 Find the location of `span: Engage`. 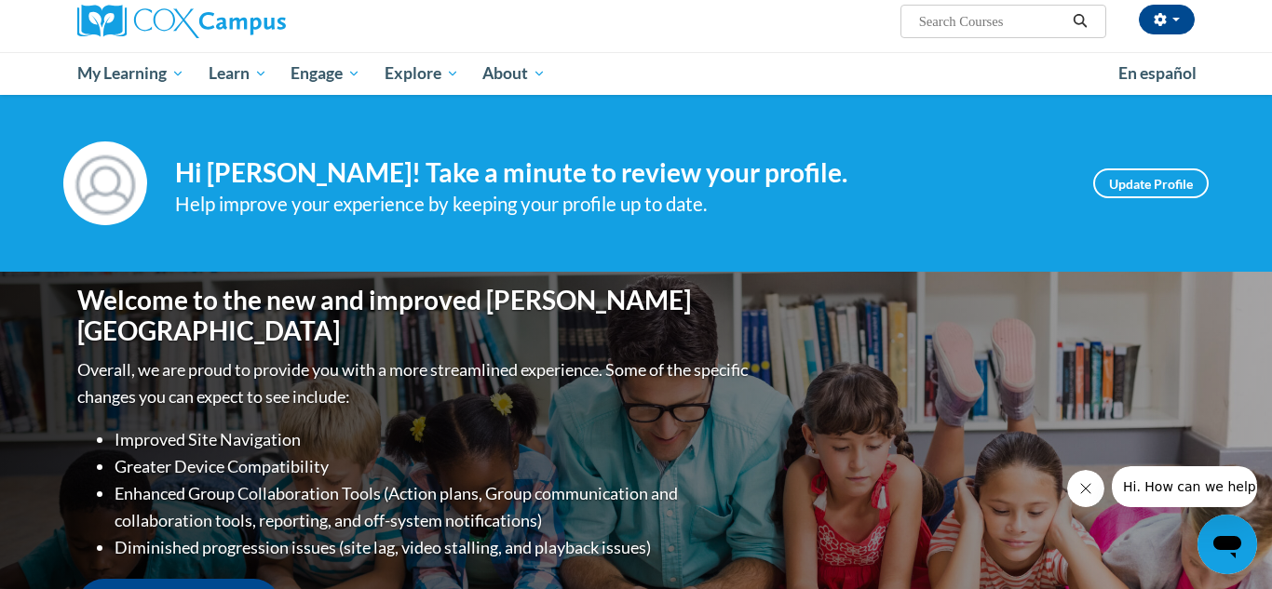

span: Engage is located at coordinates (325, 74).